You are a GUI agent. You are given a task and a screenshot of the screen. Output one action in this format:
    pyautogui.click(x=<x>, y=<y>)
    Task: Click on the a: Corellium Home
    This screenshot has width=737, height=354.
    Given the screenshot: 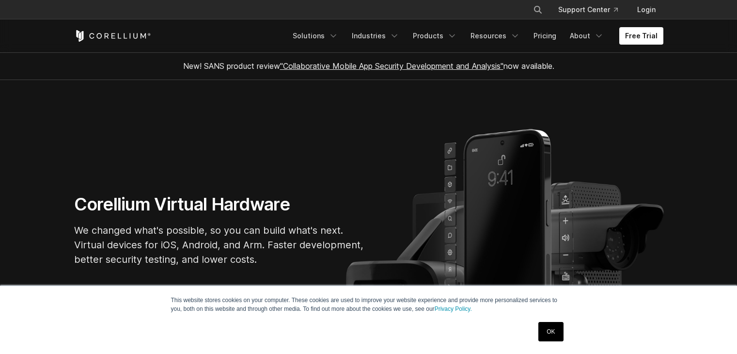 What is the action you would take?
    pyautogui.click(x=112, y=36)
    